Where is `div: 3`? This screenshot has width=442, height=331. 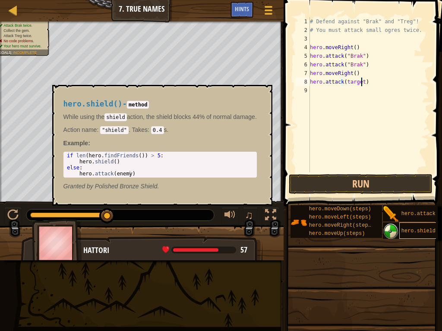
div: 3 is located at coordinates (302, 39).